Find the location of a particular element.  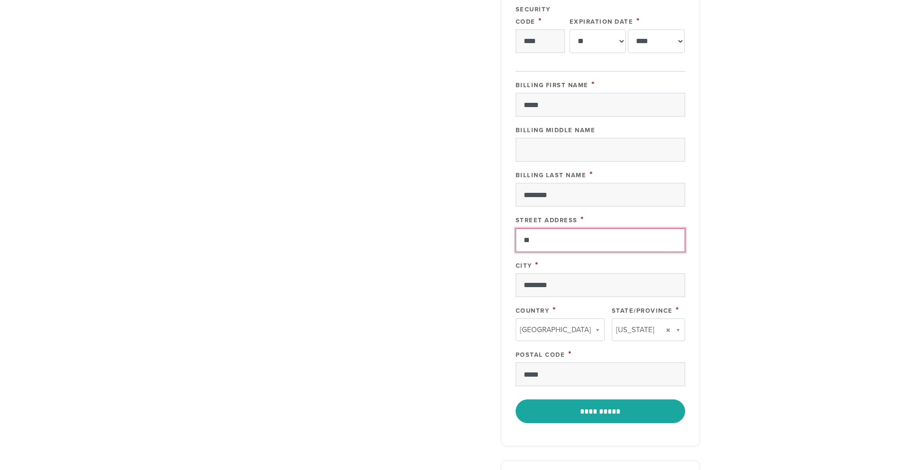

label: Billing First Name is located at coordinates (552, 85).